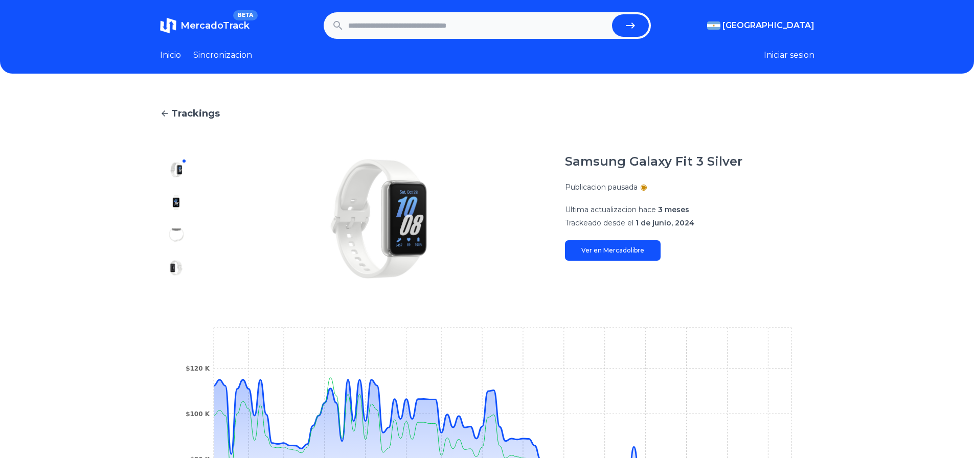 Image resolution: width=974 pixels, height=458 pixels. I want to click on img: MercadoTrack, so click(168, 26).